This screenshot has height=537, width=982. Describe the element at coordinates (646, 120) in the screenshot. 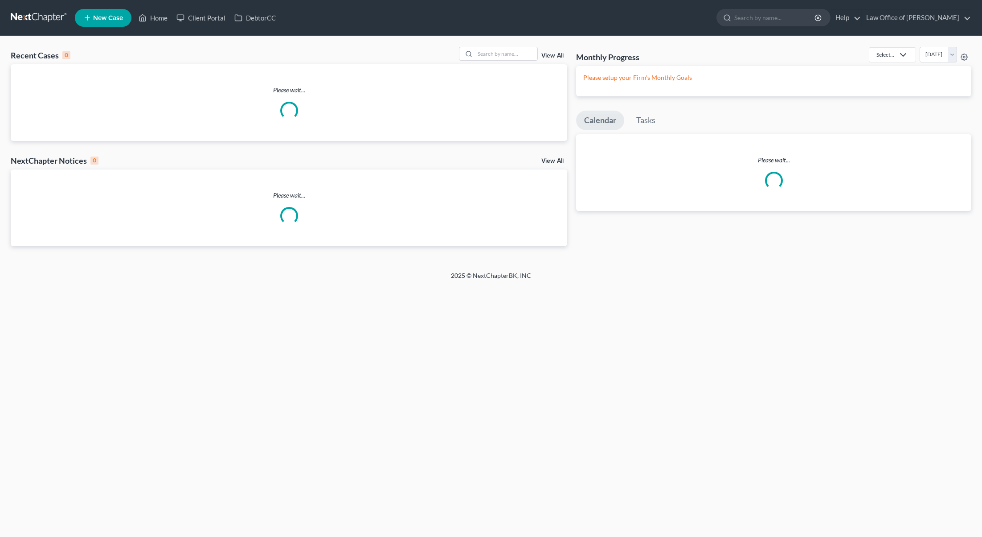

I see `a: Tasks` at that location.